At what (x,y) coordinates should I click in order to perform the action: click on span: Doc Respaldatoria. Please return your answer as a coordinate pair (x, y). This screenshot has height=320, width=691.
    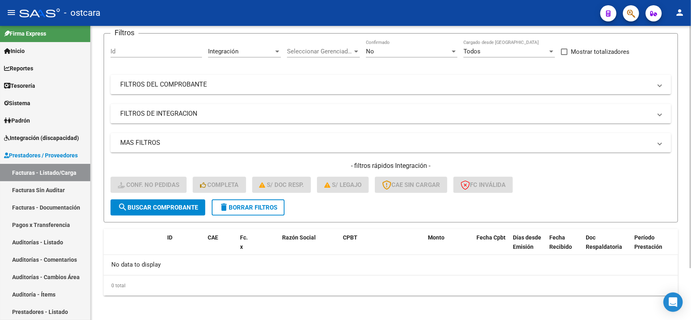
    Looking at the image, I should click on (604, 242).